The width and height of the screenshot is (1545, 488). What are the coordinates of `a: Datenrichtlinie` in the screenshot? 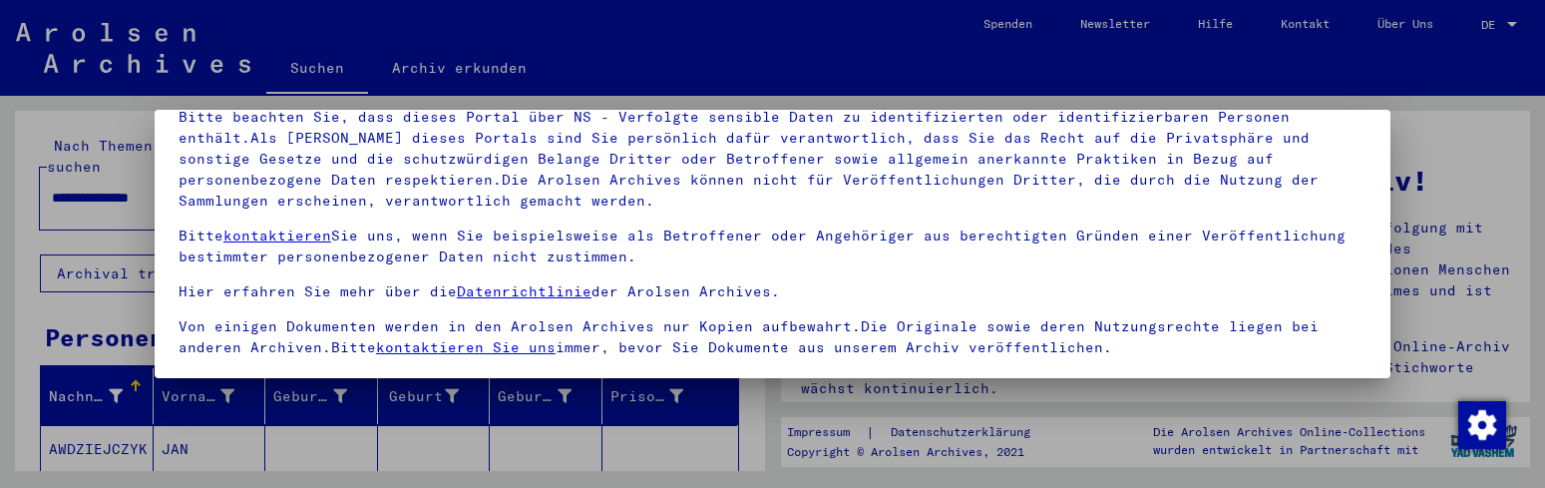 It's located at (524, 291).